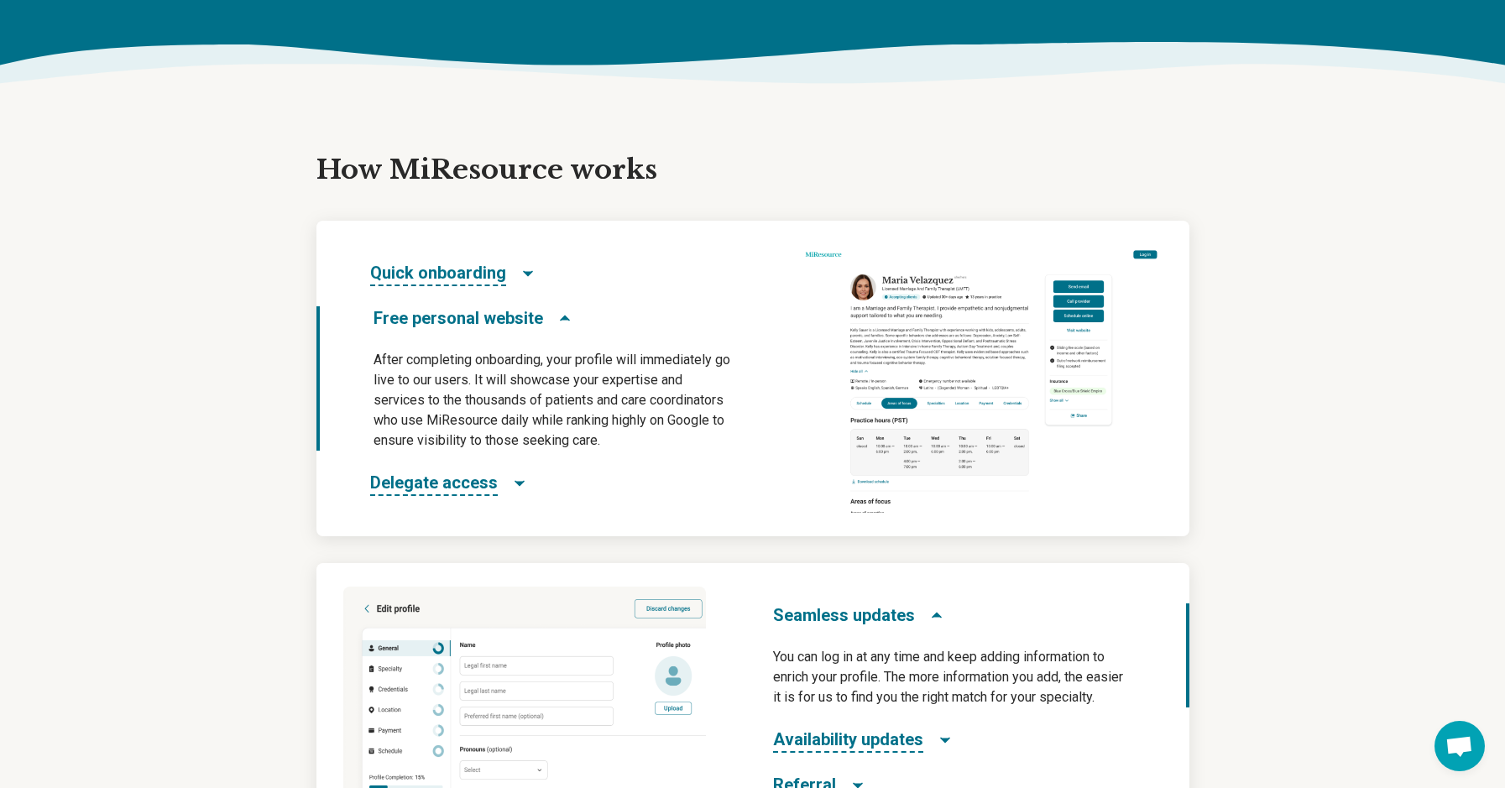 The width and height of the screenshot is (1505, 788). What do you see at coordinates (438, 274) in the screenshot?
I see `span: Quick onboarding` at bounding box center [438, 274].